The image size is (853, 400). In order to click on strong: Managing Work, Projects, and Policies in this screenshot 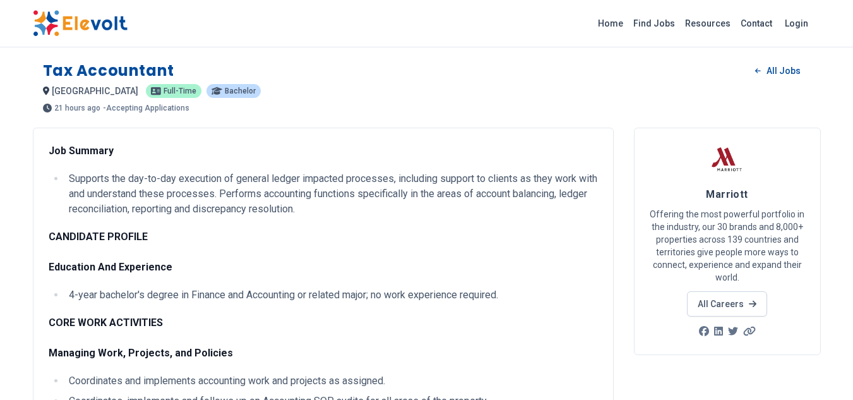, I will do `click(141, 352)`.